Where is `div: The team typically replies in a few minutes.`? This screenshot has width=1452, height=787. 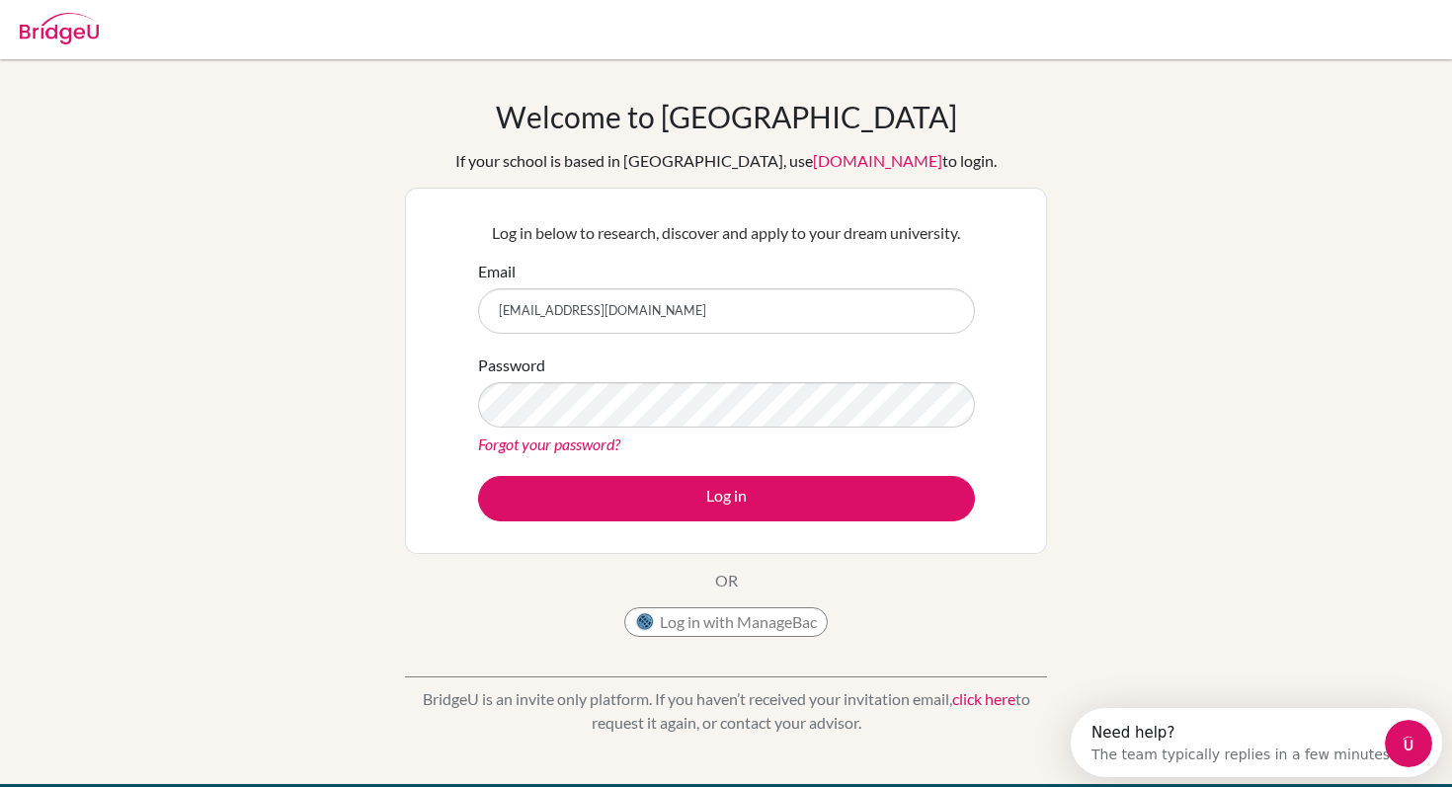 div: The team typically replies in a few minutes. is located at coordinates (172, 42).